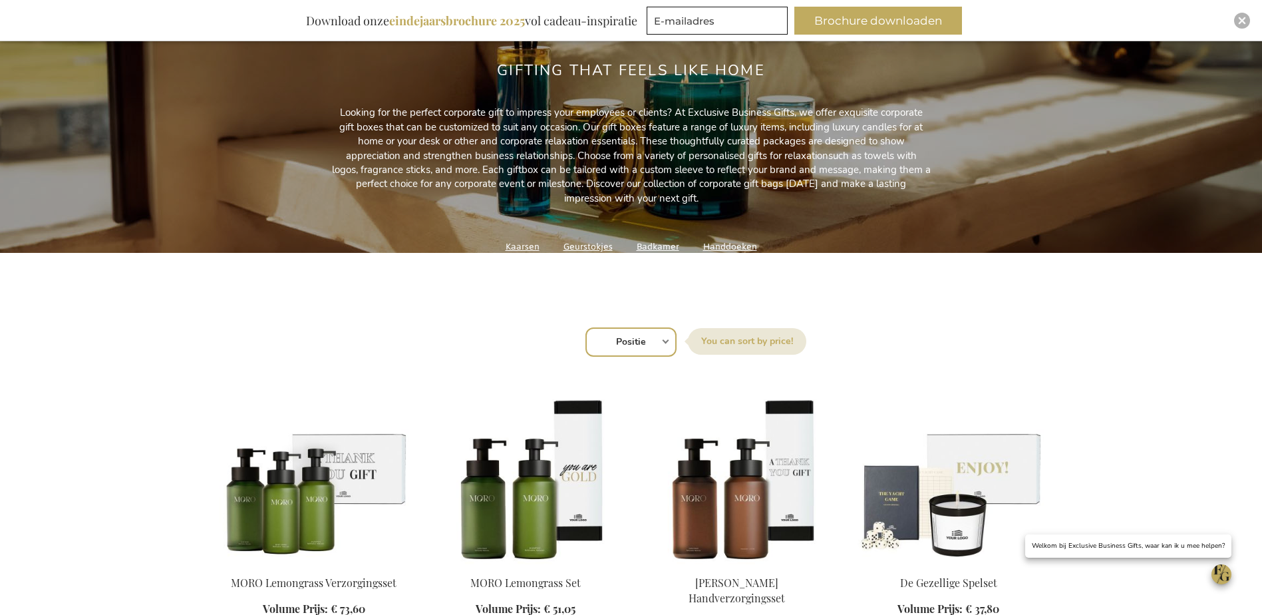 This screenshot has height=615, width=1262. Describe the element at coordinates (313, 582) in the screenshot. I see `a: MORO Lemongrass Verzorgingsset` at that location.